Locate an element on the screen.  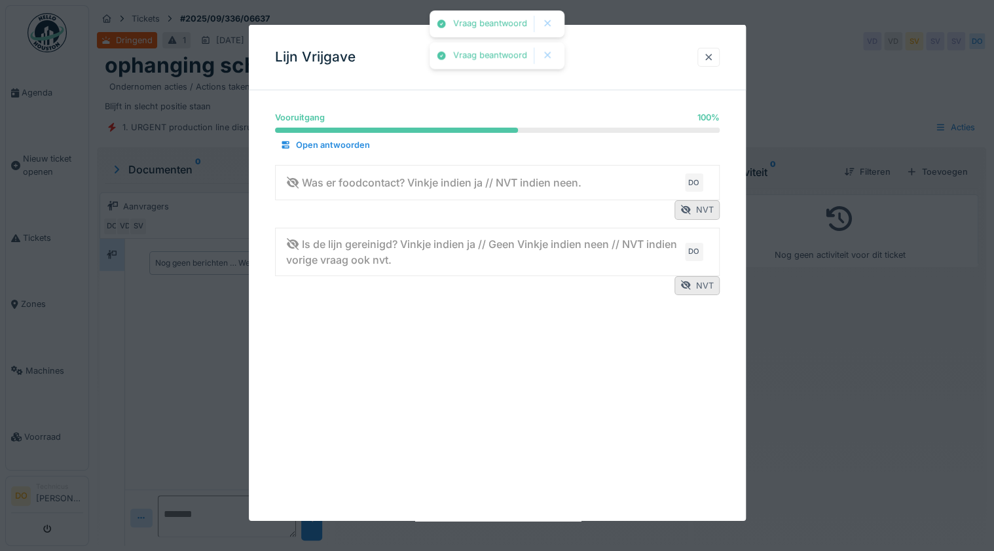
div: 100 % is located at coordinates (709, 117).